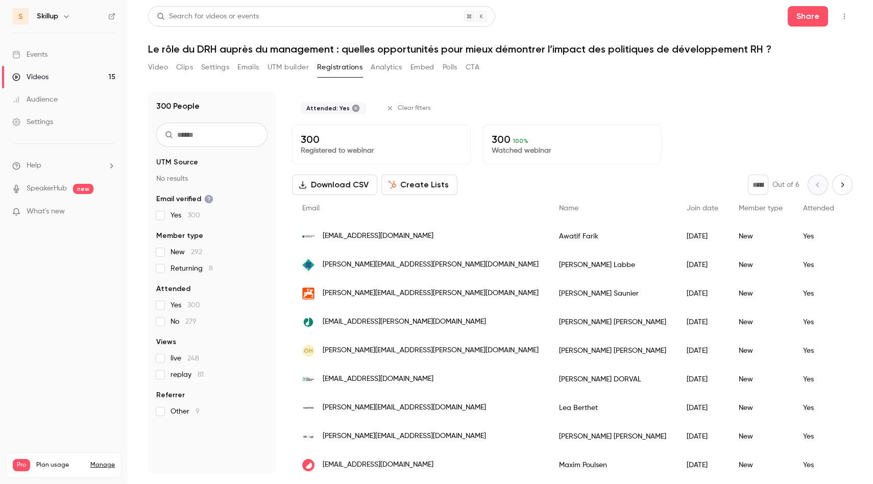 The image size is (873, 484). What do you see at coordinates (193, 358) in the screenshot?
I see `span: 248` at bounding box center [193, 358].